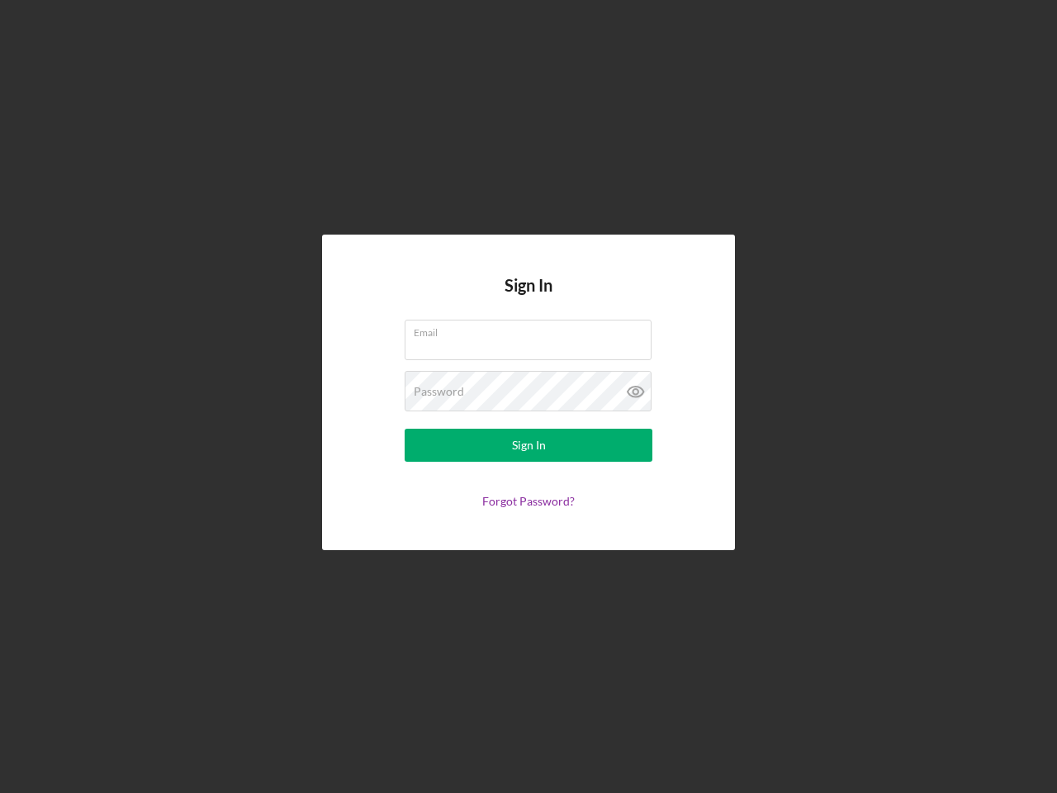 The height and width of the screenshot is (793, 1057). I want to click on button: Sign In, so click(528, 445).